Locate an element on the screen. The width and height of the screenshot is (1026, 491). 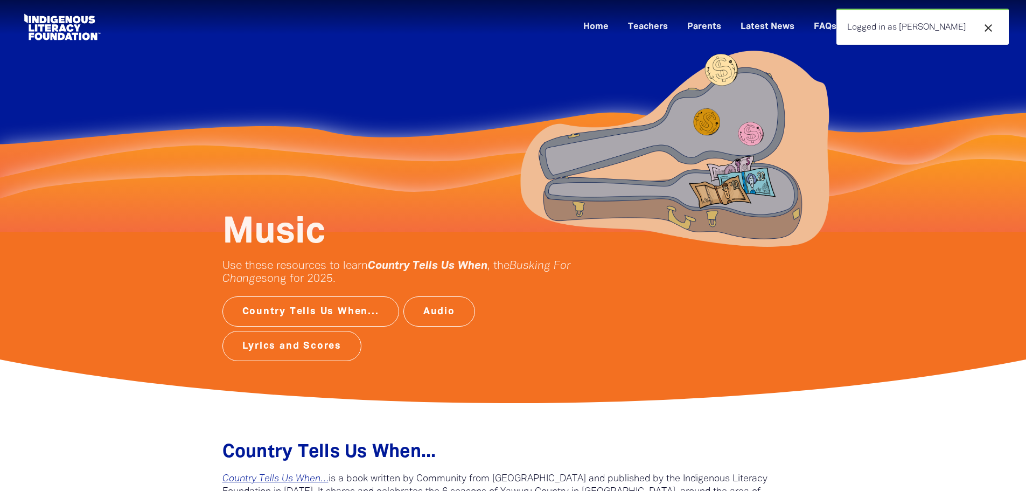
i: close is located at coordinates (988, 28).